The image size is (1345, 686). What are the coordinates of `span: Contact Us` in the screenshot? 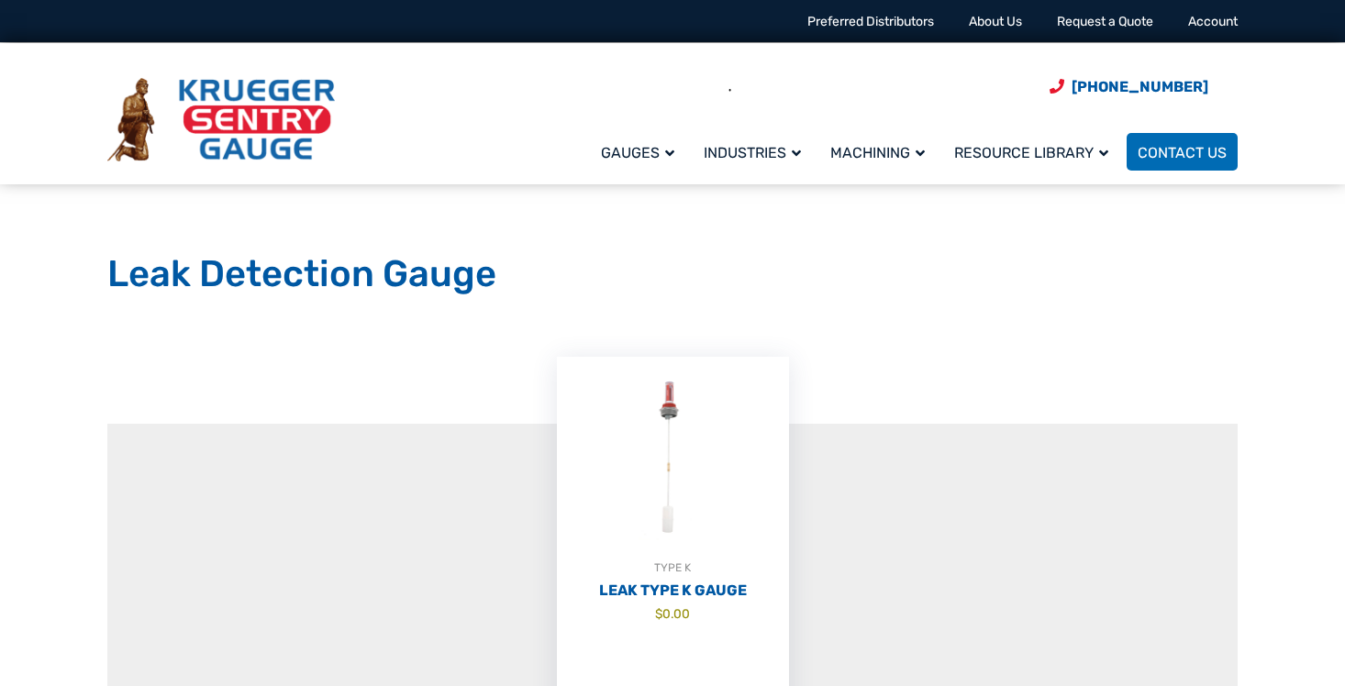 It's located at (1182, 152).